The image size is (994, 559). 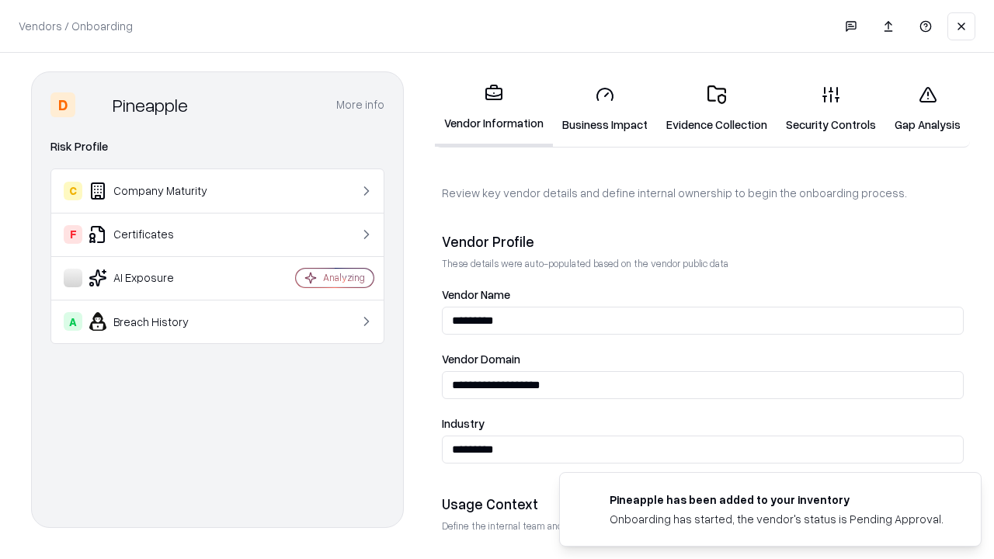 I want to click on div: Vendor Profile, so click(x=703, y=242).